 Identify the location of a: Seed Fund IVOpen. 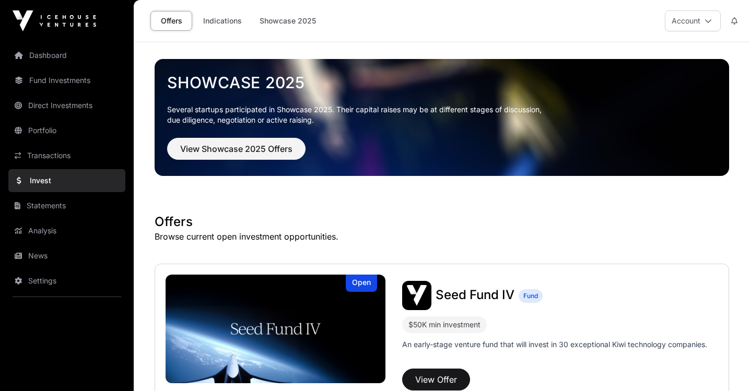
(275, 329).